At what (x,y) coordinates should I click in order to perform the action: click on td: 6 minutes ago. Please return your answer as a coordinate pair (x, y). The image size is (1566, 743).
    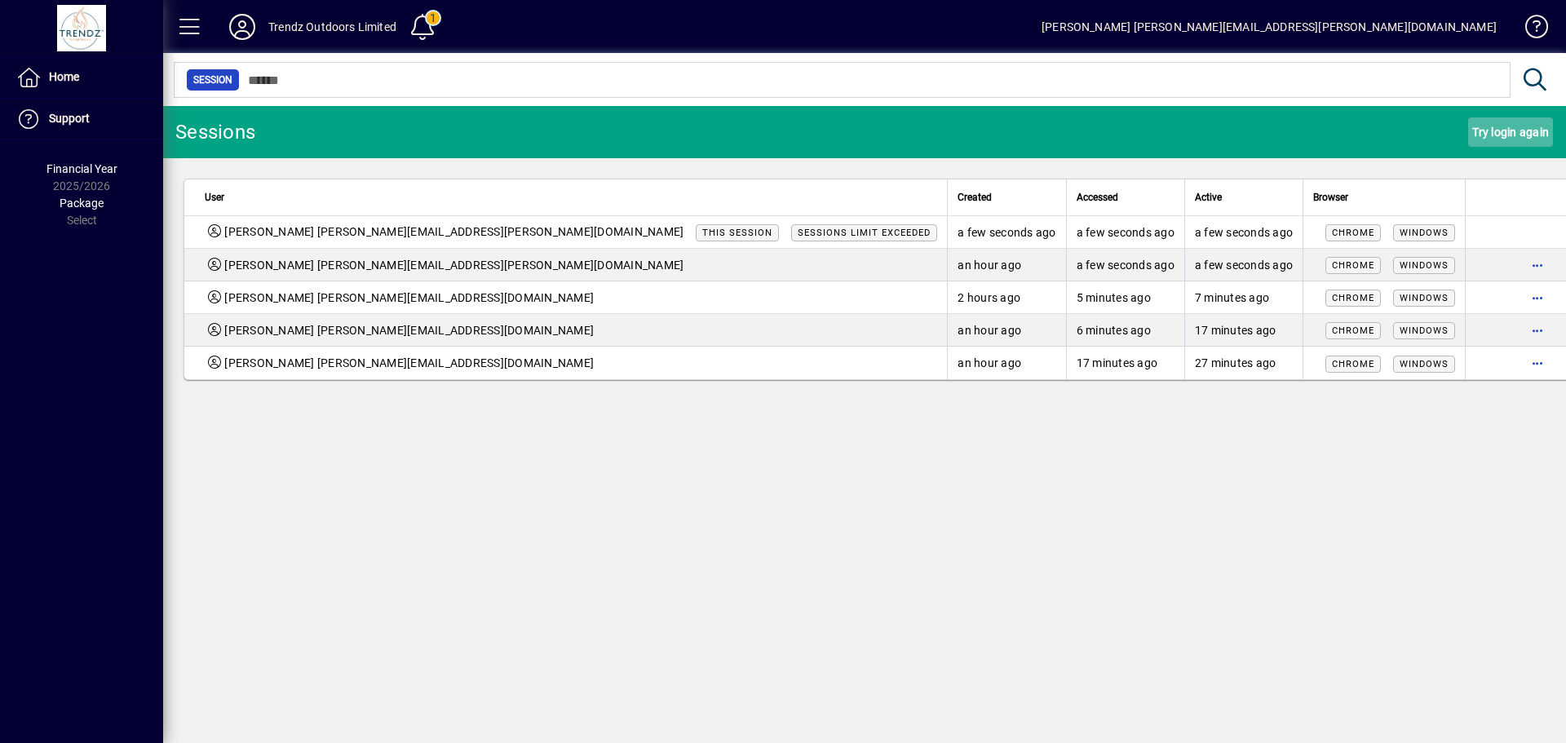
    Looking at the image, I should click on (1125, 330).